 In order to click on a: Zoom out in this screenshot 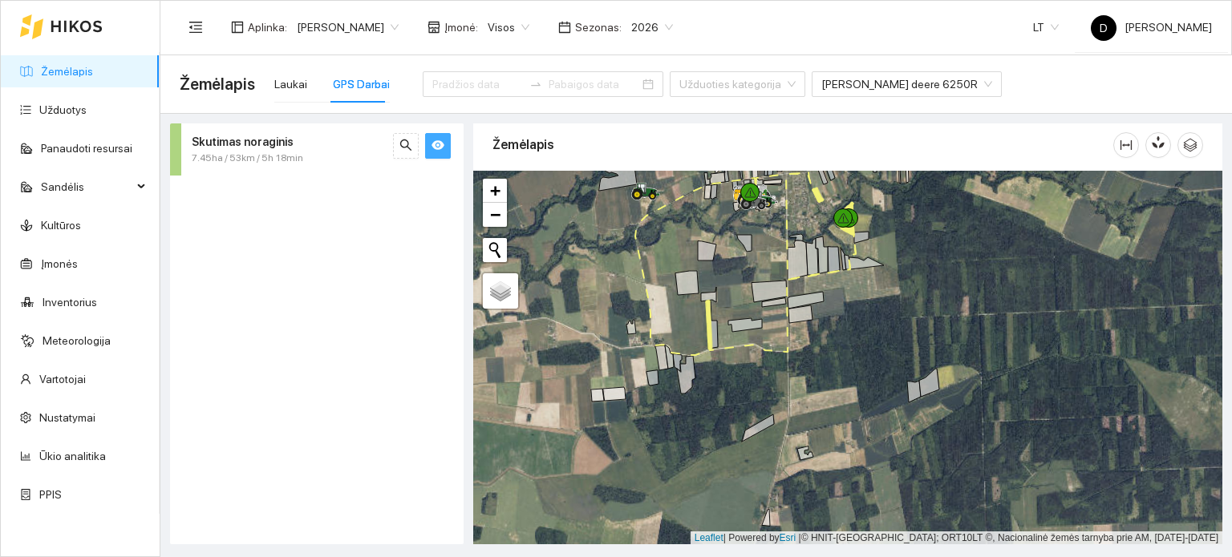, I will do `click(495, 215)`.